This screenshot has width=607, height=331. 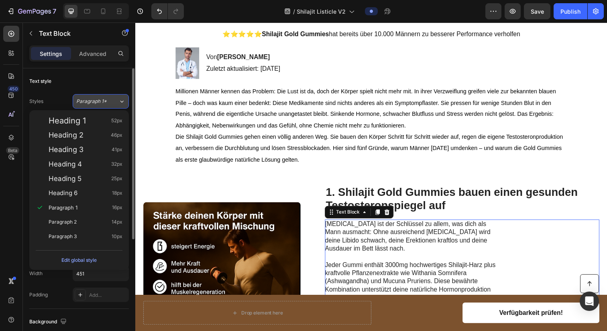 I want to click on input: Auto, so click(x=101, y=273).